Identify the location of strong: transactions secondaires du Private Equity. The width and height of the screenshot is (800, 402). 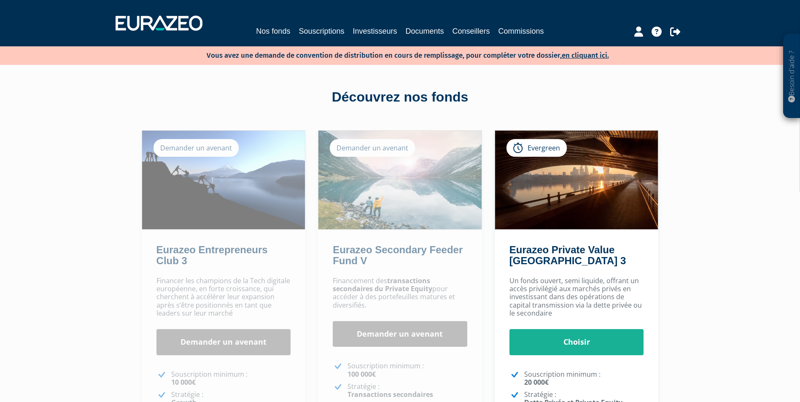
(382, 285).